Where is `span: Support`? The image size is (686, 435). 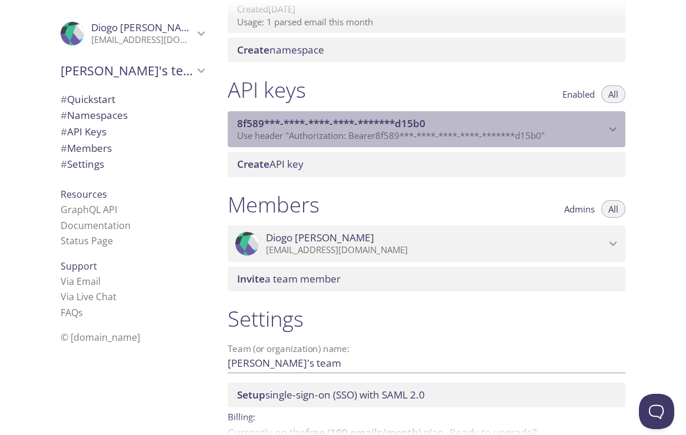
span: Support is located at coordinates (79, 266).